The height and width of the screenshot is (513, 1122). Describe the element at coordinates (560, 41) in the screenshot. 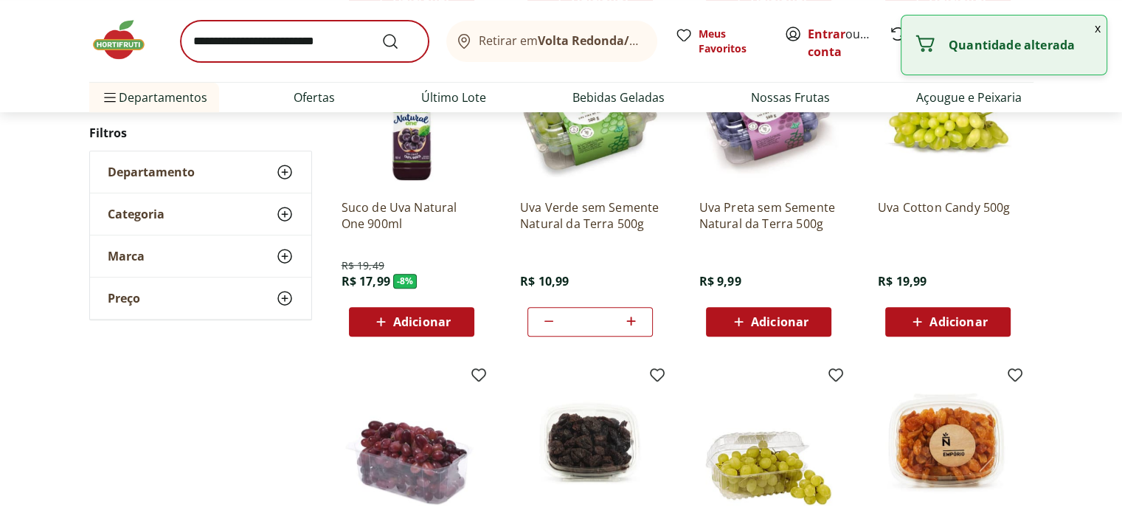

I see `span: Retirar em` at that location.